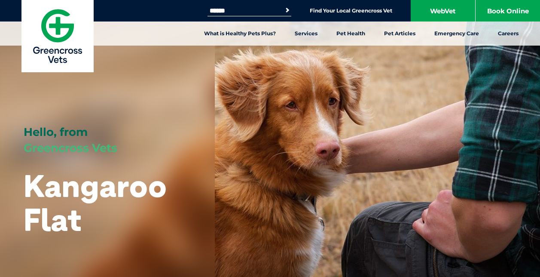 The height and width of the screenshot is (277, 540). Describe the element at coordinates (55, 132) in the screenshot. I see `span: Hello, from` at that location.